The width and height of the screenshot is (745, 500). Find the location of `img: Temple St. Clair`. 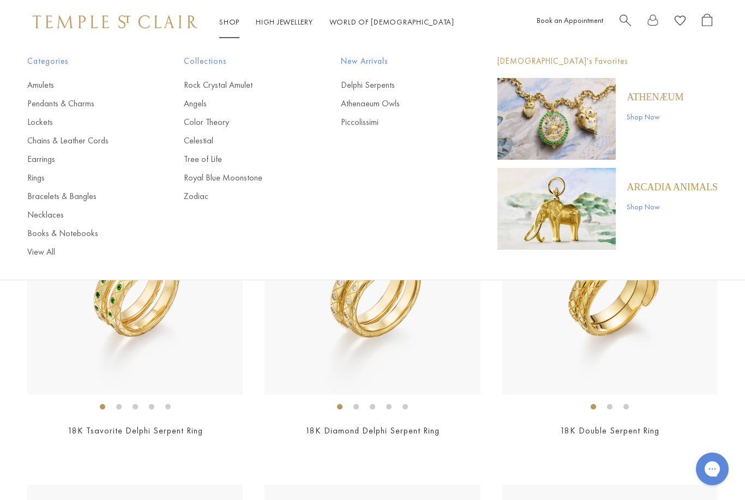

img: Temple St. Clair is located at coordinates (115, 22).